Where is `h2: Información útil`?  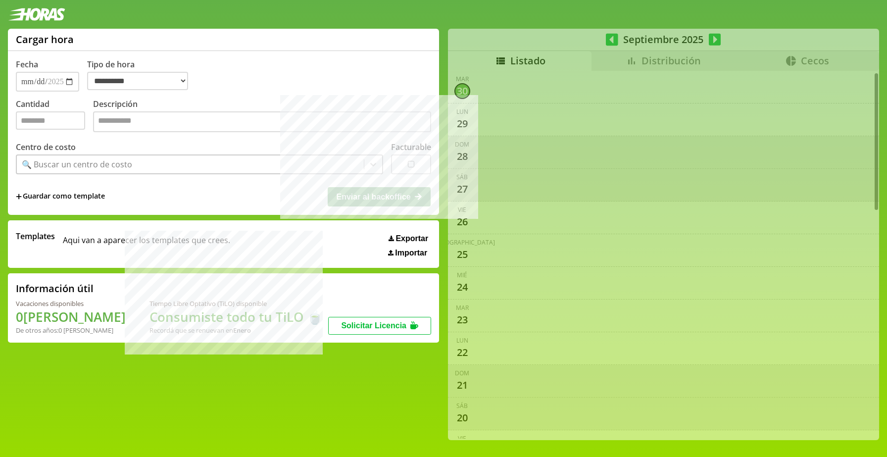 h2: Información útil is located at coordinates (54, 288).